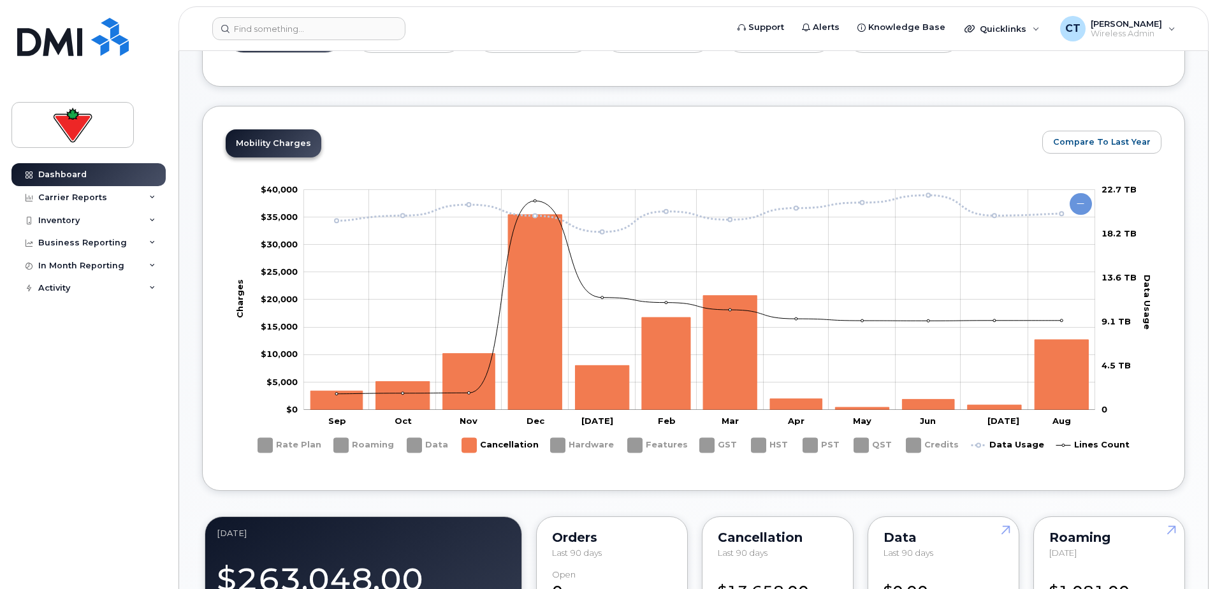 This screenshot has height=589, width=1215. What do you see at coordinates (612, 537) in the screenshot?
I see `div: Orders` at bounding box center [612, 537].